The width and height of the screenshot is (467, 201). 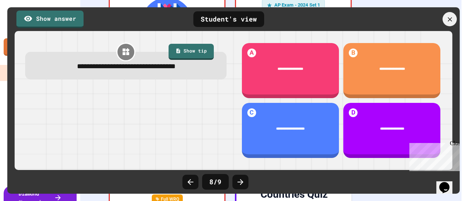 I want to click on h1: C, so click(x=252, y=113).